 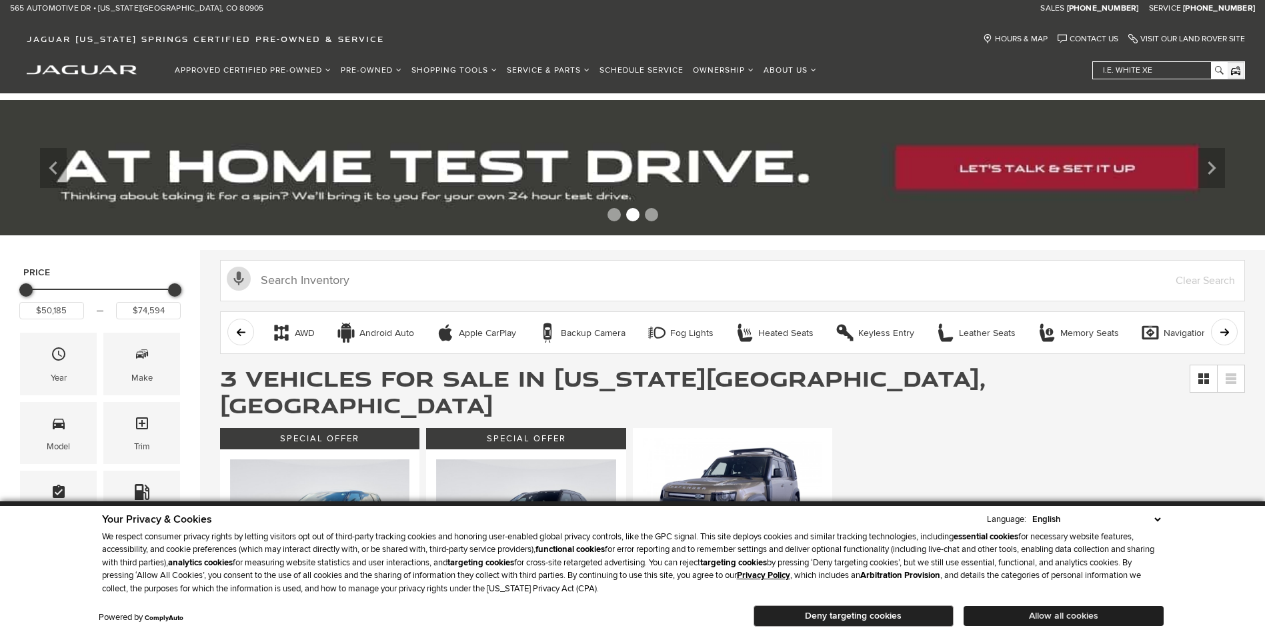 What do you see at coordinates (142, 447) in the screenshot?
I see `div: Trim` at bounding box center [142, 447].